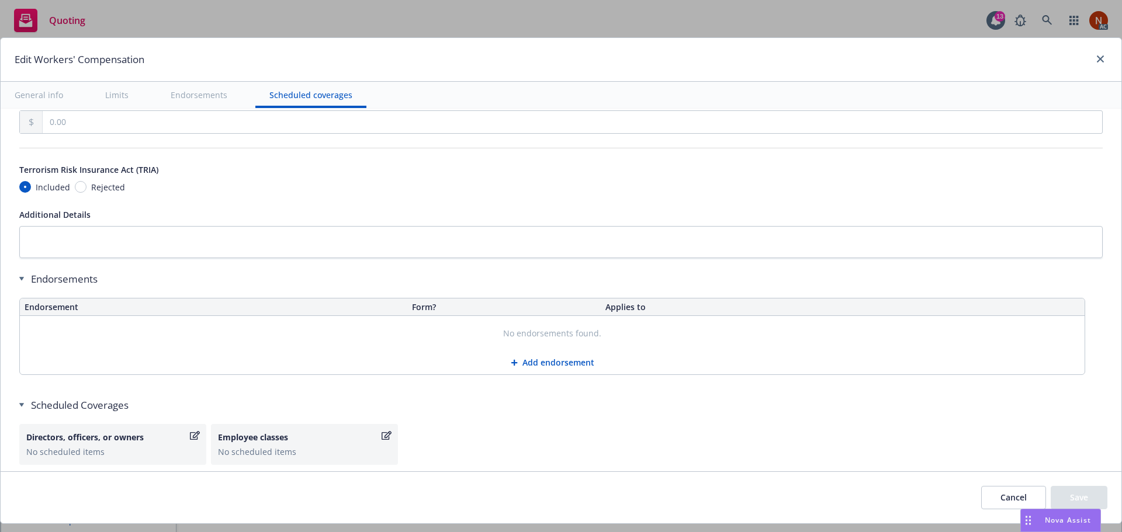 The height and width of the screenshot is (532, 1122). Describe the element at coordinates (108, 187) in the screenshot. I see `span: Rejected` at that location.